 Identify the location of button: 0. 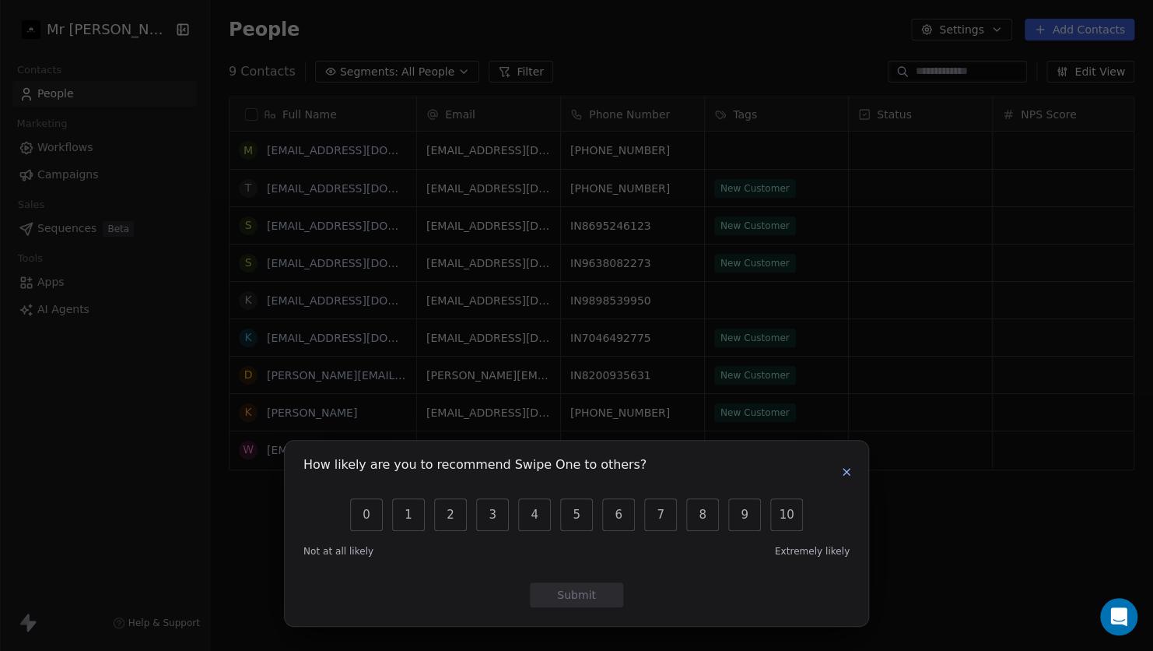
(367, 514).